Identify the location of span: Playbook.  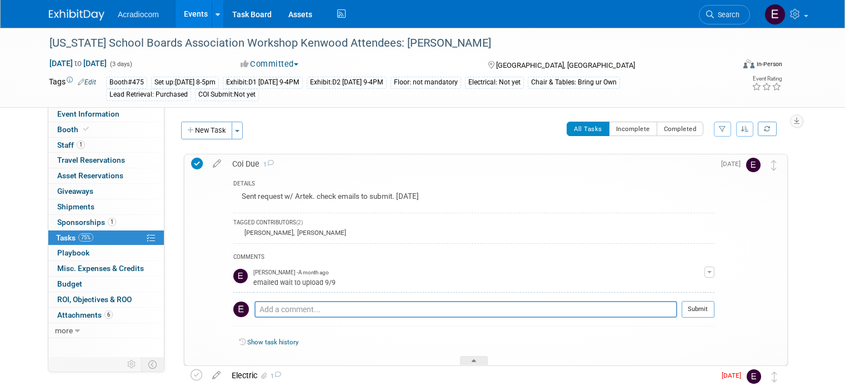
(73, 253).